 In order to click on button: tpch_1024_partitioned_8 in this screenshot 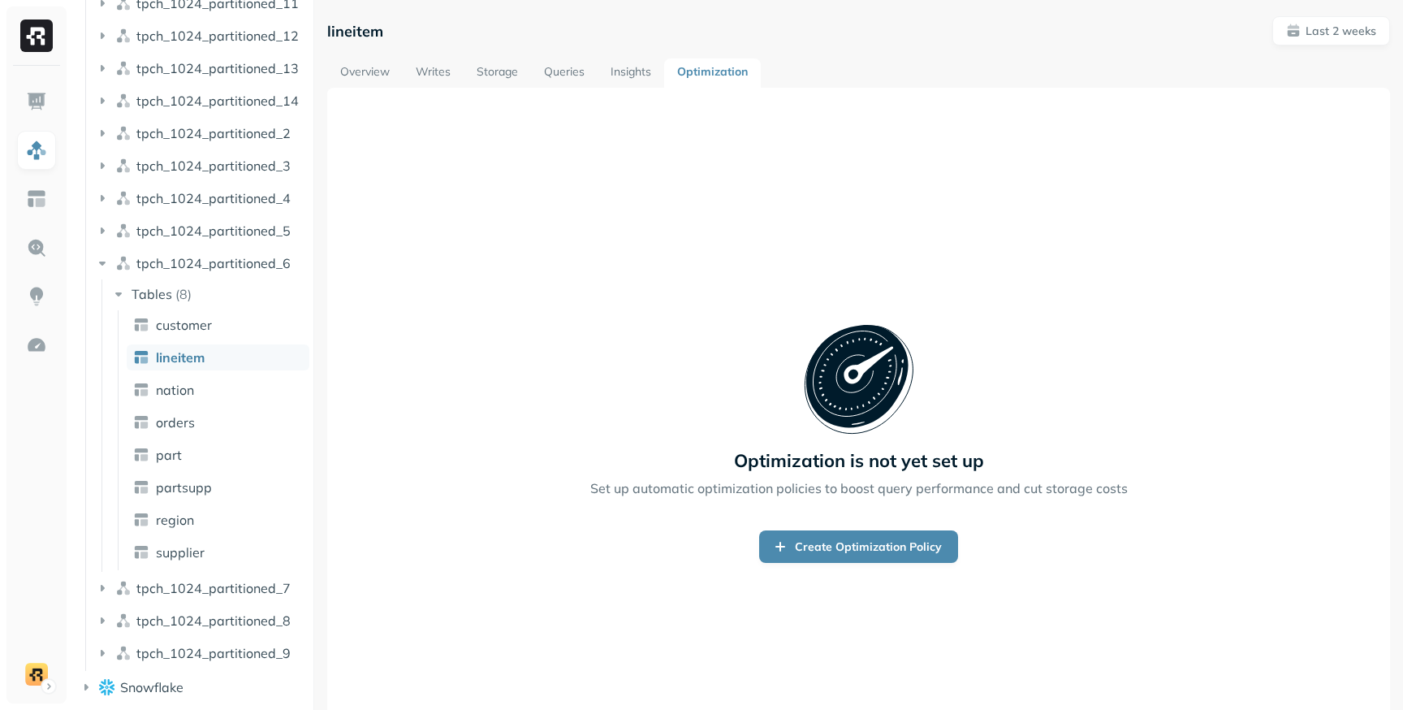, I will do `click(201, 620)`.